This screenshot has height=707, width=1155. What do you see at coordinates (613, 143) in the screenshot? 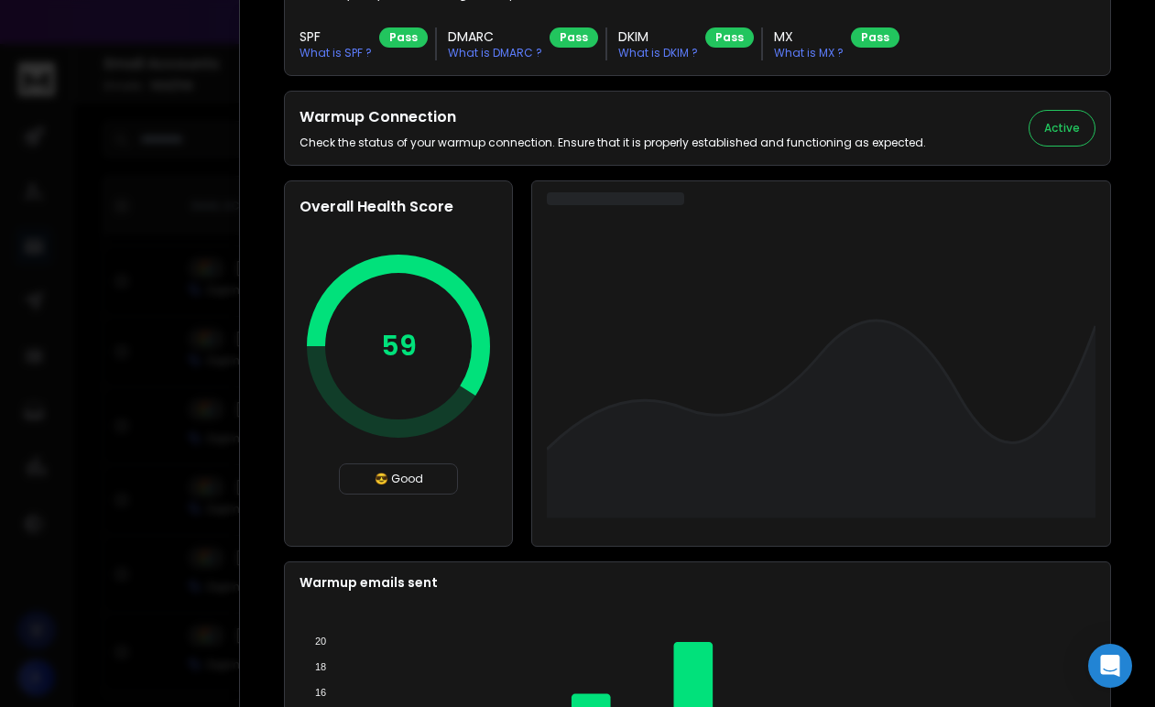
I see `p: Check the status of your warmup connection. Ensure that it is properly established and functionin...` at bounding box center [613, 143].